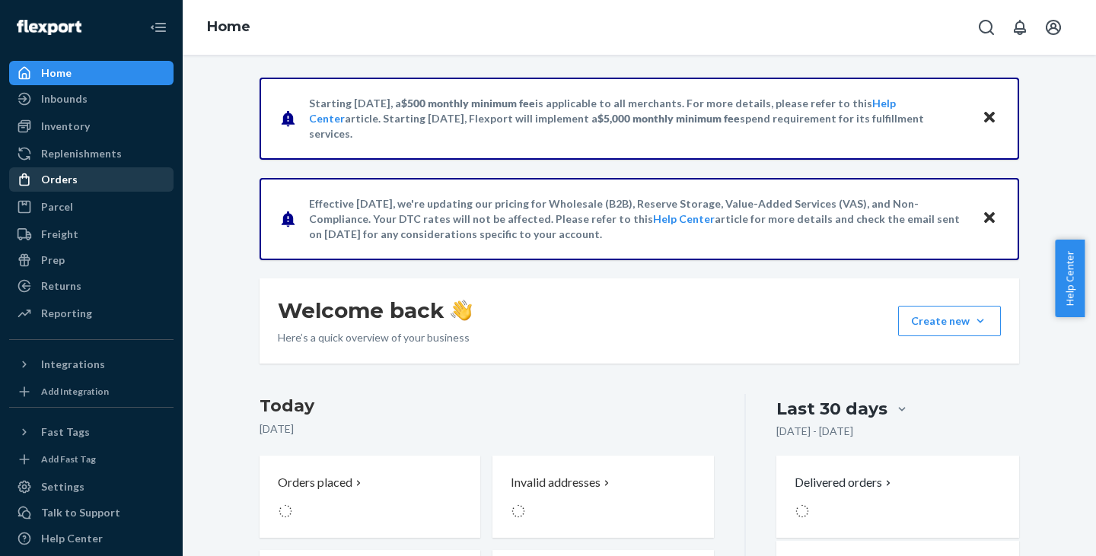 This screenshot has width=1096, height=556. What do you see at coordinates (91, 207) in the screenshot?
I see `a: Parcel` at bounding box center [91, 207].